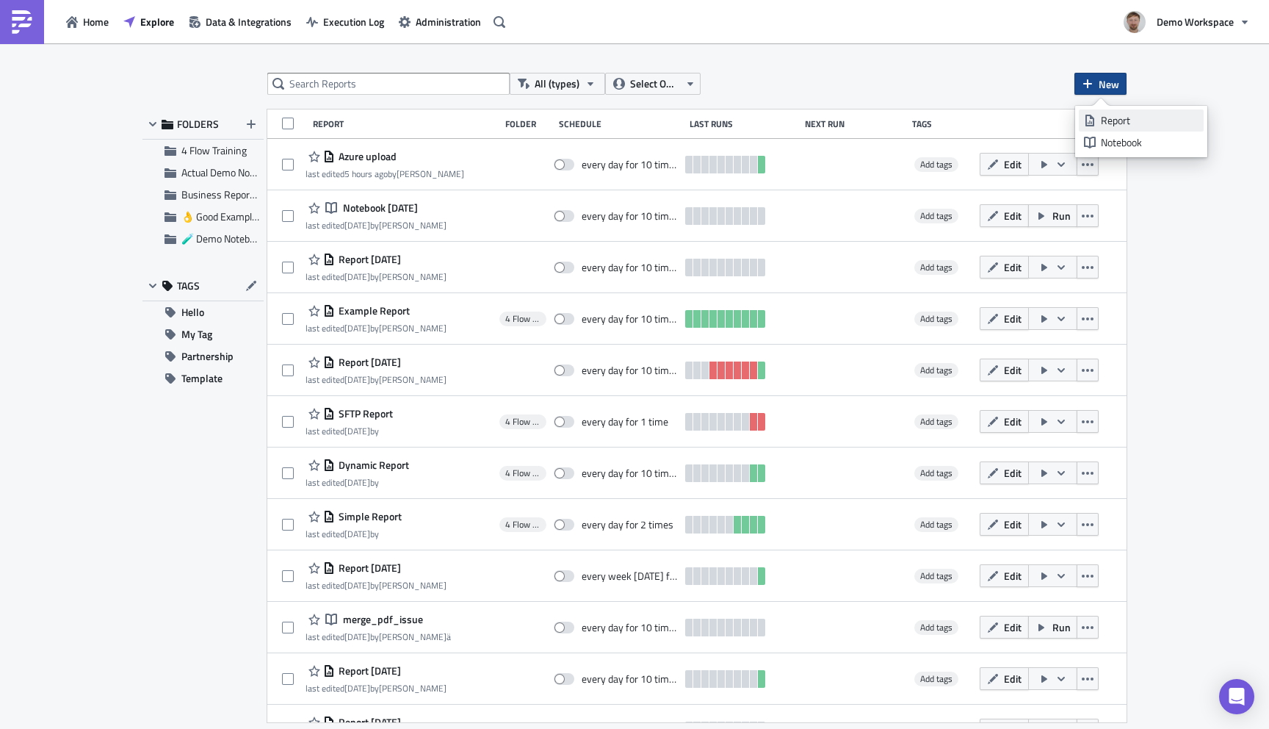 The height and width of the screenshot is (729, 1269). I want to click on span: FOLDERS, so click(198, 124).